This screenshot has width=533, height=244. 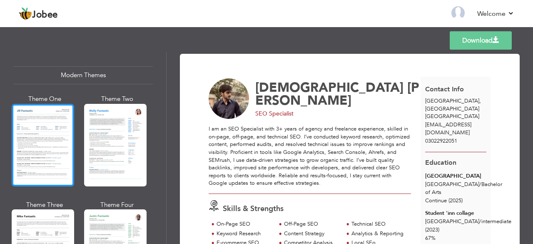 What do you see at coordinates (311, 233) in the screenshot?
I see `div: Content Strategy` at bounding box center [311, 233].